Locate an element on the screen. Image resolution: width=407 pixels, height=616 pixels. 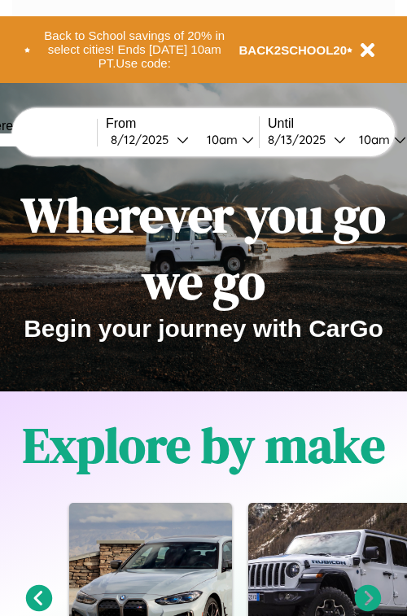
button: 8/12/2025 is located at coordinates (150, 139).